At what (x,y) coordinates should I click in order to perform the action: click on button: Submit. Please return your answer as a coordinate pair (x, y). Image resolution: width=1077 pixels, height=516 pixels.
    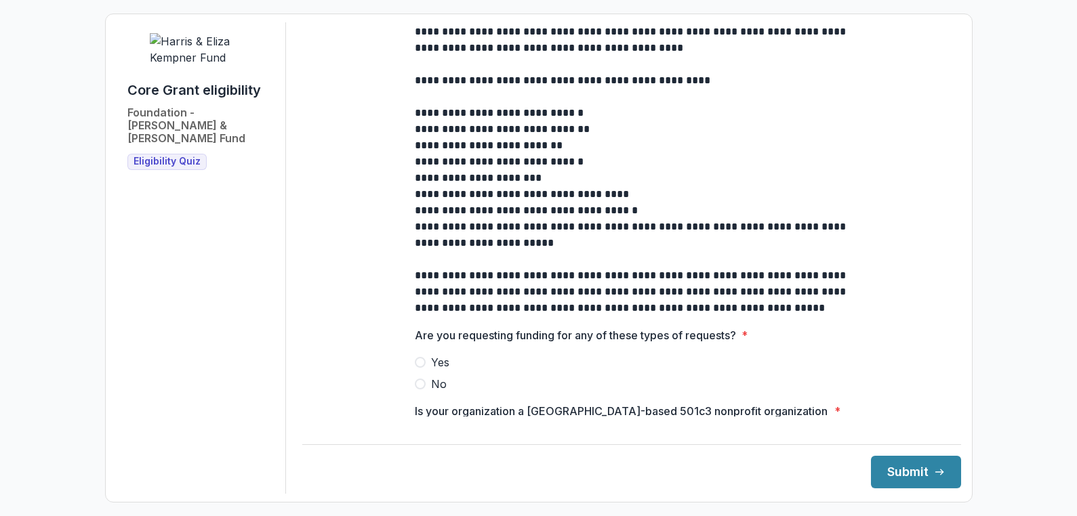
    Looking at the image, I should click on (916, 472).